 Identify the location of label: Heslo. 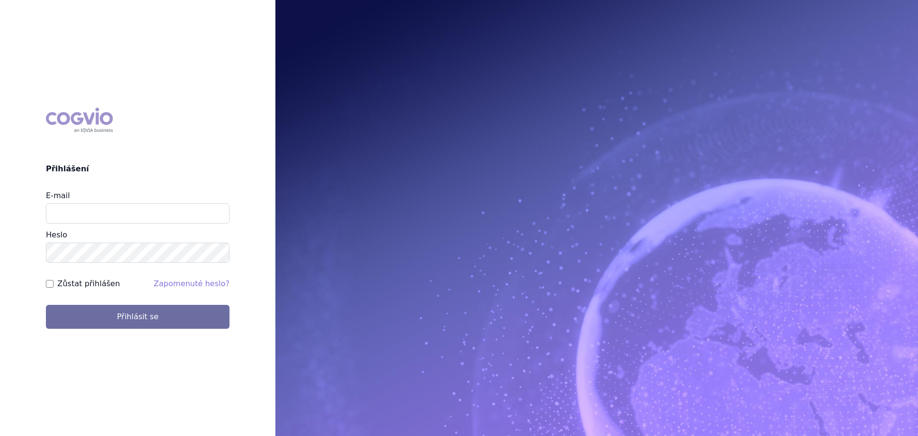
(56, 234).